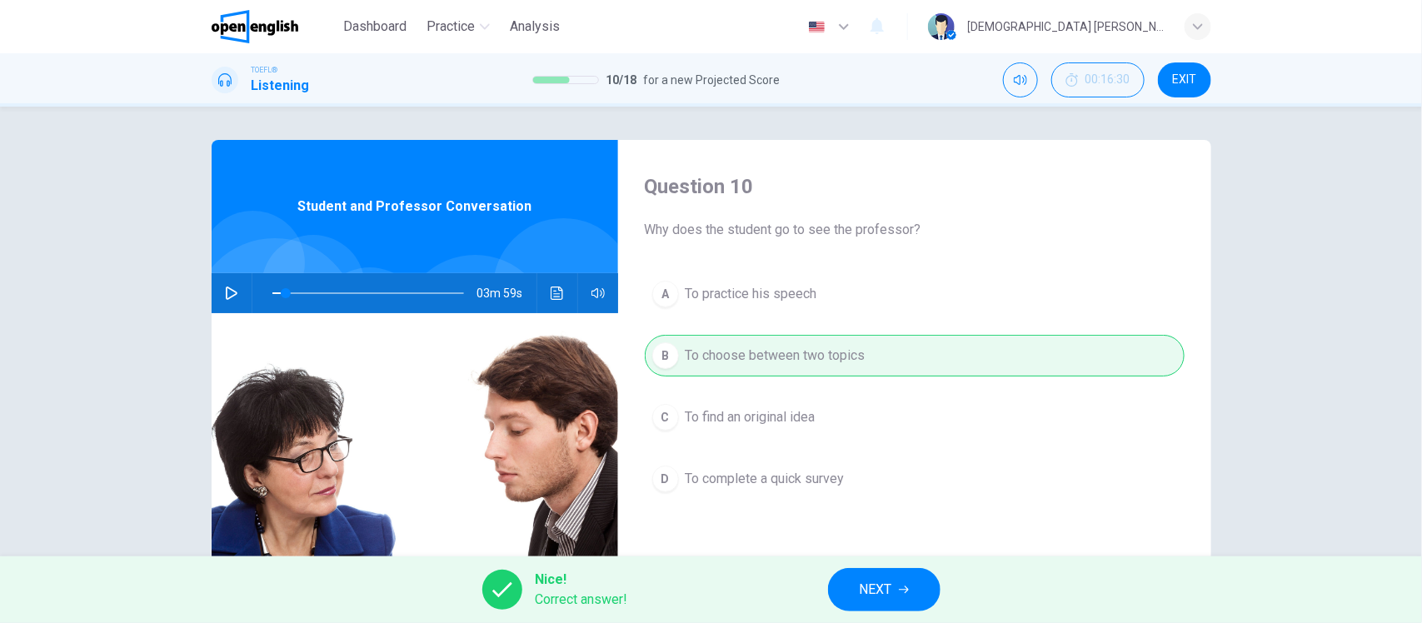  I want to click on a: Dashboard, so click(375, 27).